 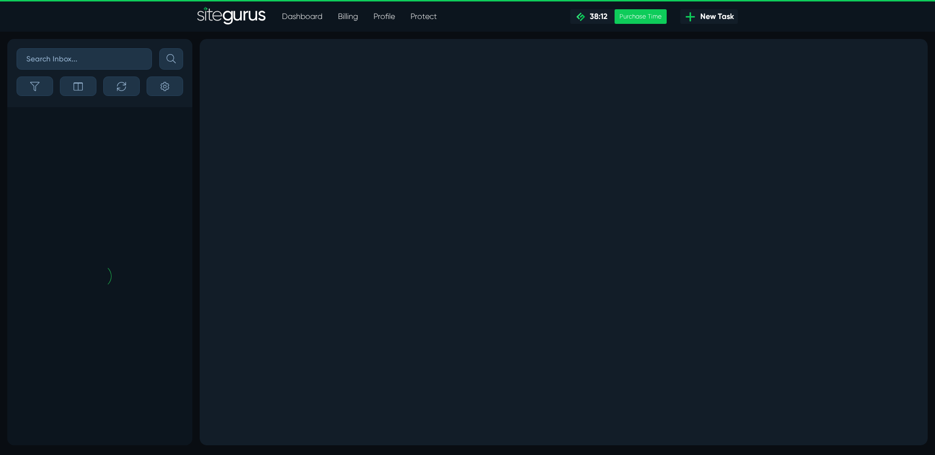 I want to click on a: Protect, so click(x=424, y=17).